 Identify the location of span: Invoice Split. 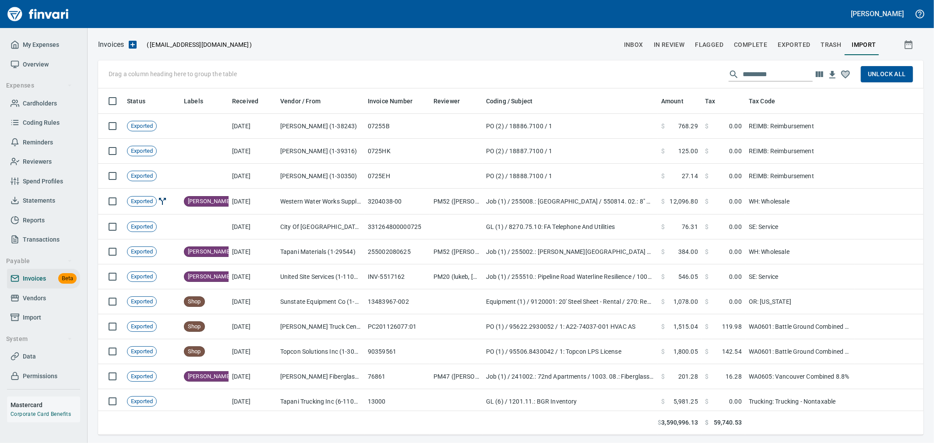
(162, 201).